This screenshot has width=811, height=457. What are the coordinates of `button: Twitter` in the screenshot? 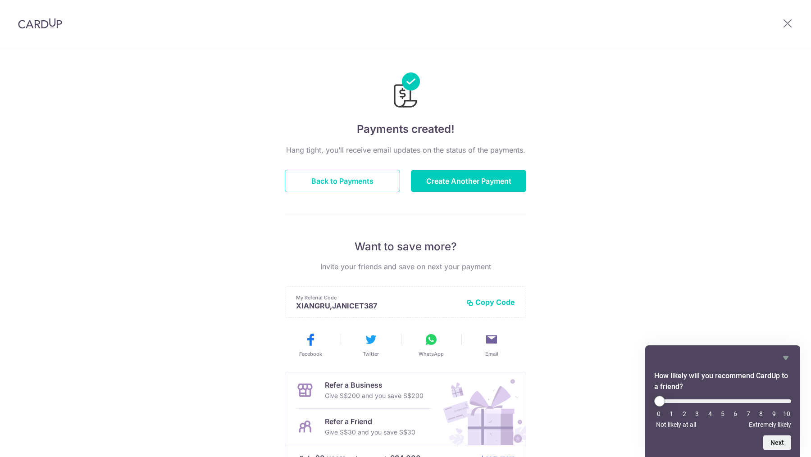 It's located at (371, 345).